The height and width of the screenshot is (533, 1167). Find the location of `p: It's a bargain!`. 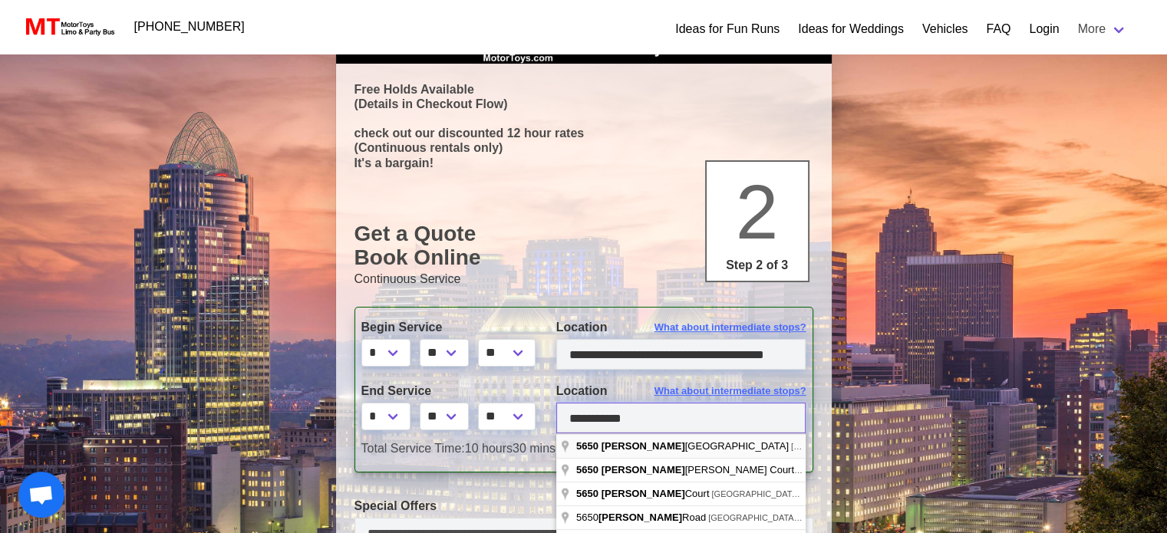

p: It's a bargain! is located at coordinates (584, 163).